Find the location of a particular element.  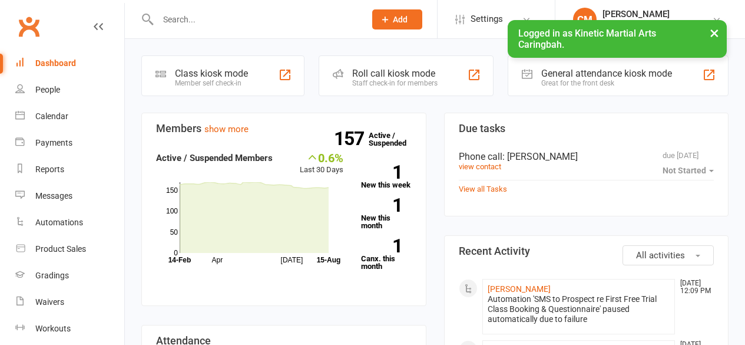

div: Product Sales is located at coordinates (61, 249).